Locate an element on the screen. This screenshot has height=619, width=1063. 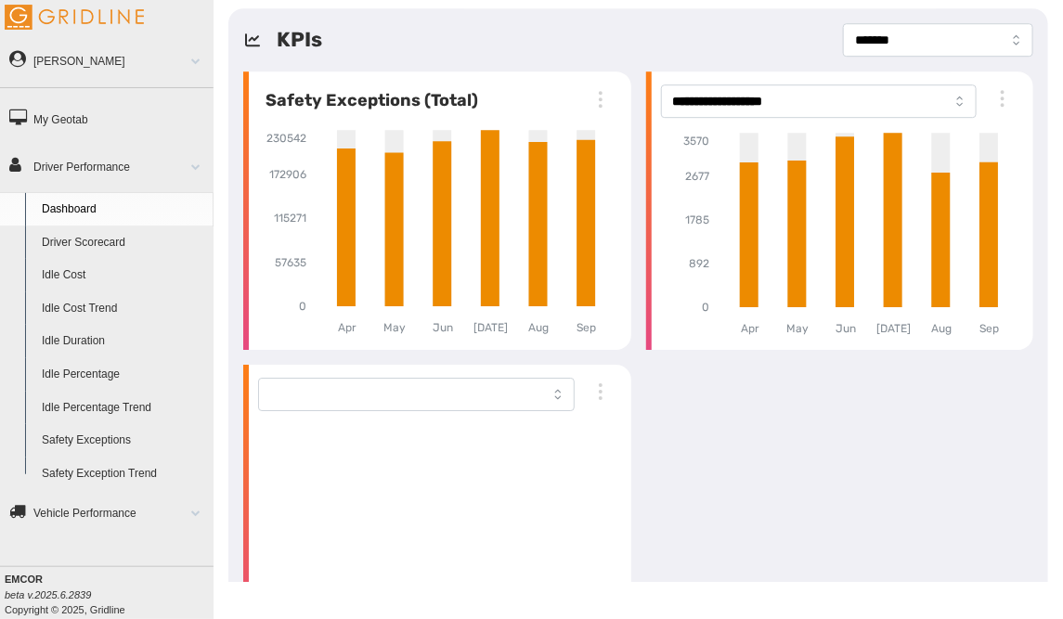
tspan: 115271 is located at coordinates (290, 219).